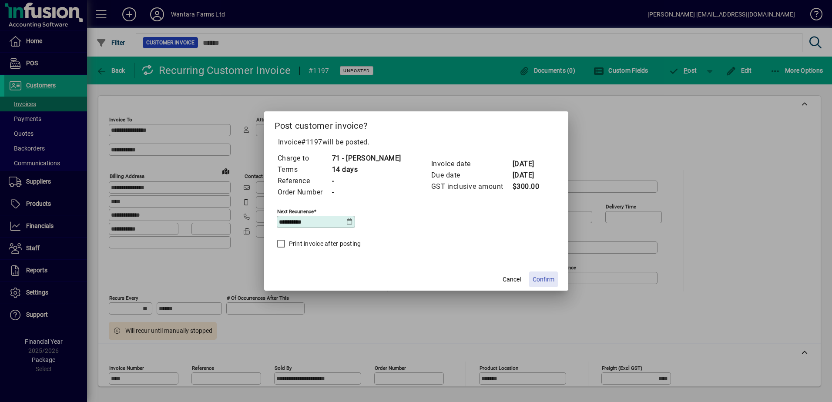 This screenshot has height=402, width=832. Describe the element at coordinates (304, 181) in the screenshot. I see `td: Reference` at that location.